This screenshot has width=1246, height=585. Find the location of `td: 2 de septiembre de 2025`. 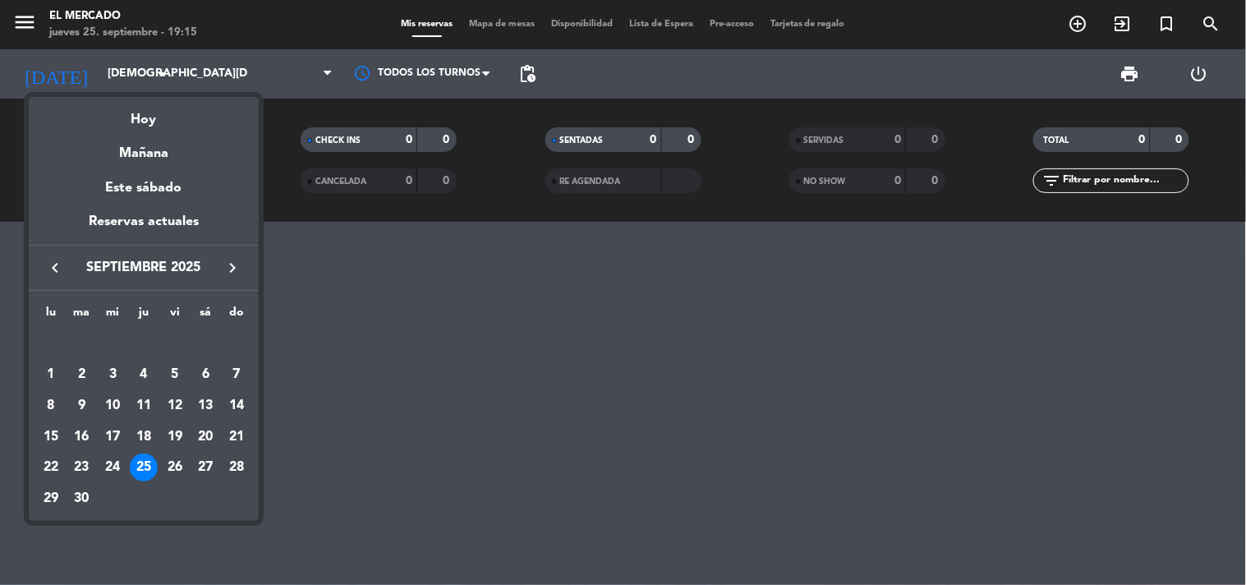

td: 2 de septiembre de 2025 is located at coordinates (82, 375).